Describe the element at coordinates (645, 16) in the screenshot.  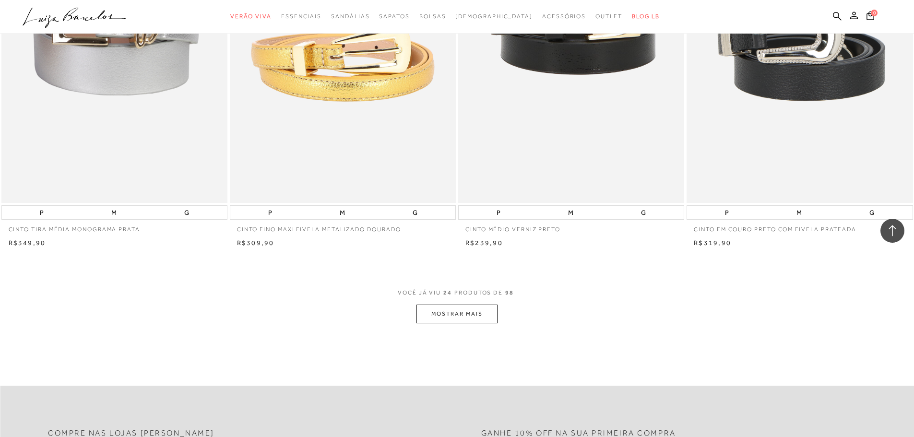
I see `a: BLOG LB` at that location.